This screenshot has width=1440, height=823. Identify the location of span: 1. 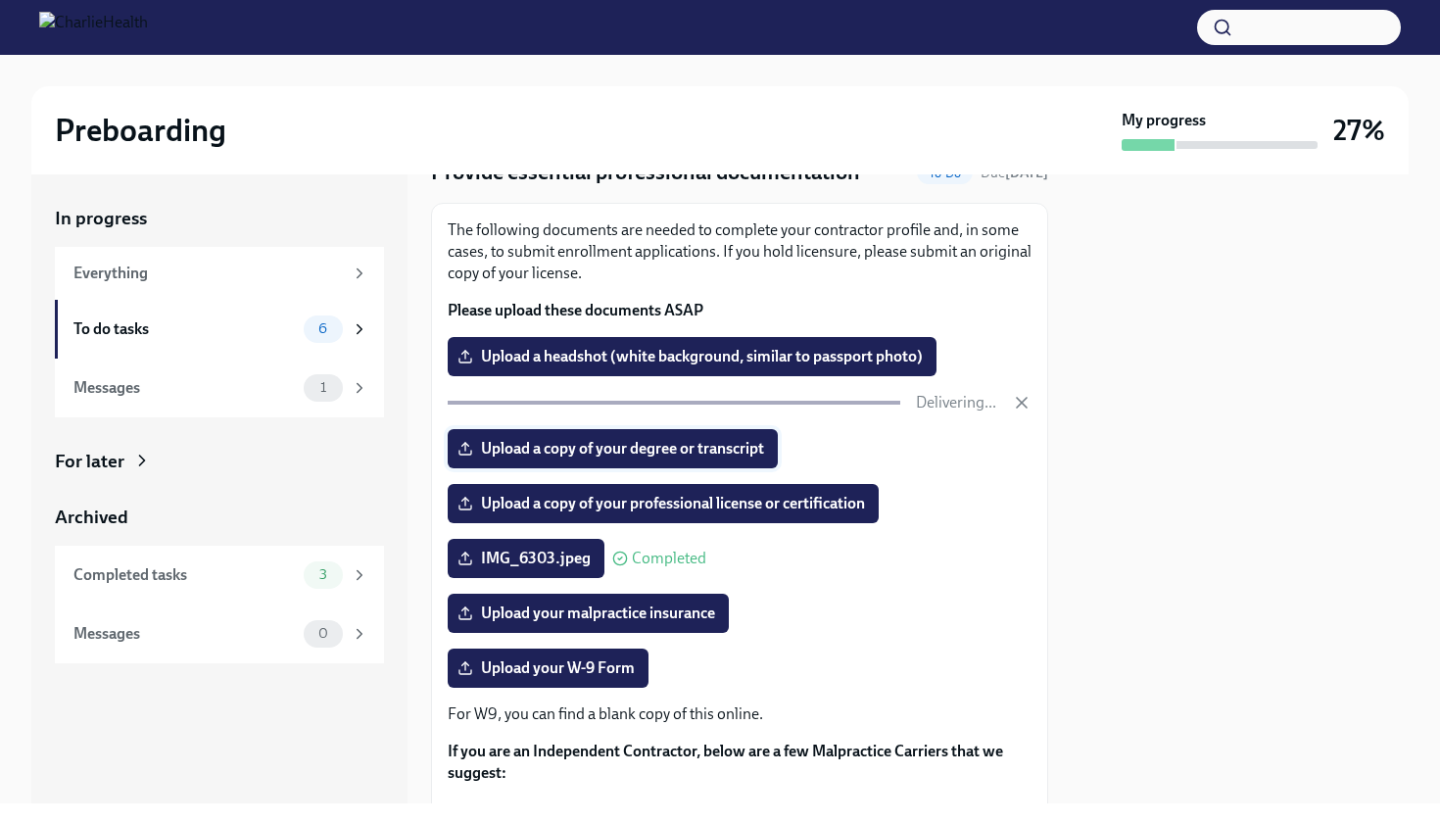
(323, 387).